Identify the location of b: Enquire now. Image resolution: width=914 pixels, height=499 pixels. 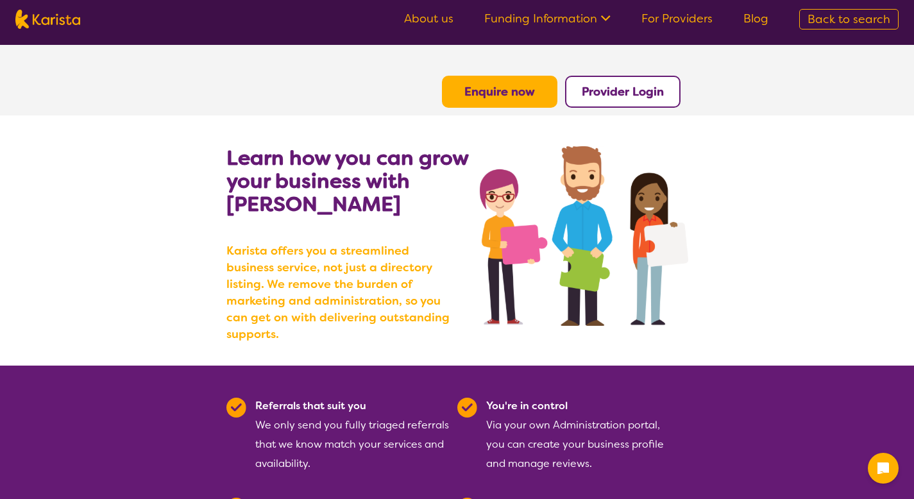
(500, 92).